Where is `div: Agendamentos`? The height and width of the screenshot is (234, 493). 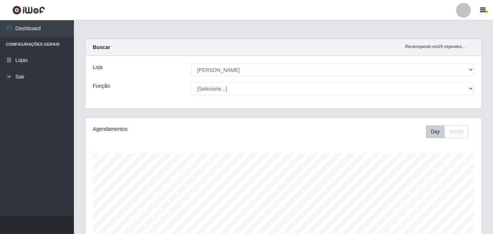 div: Agendamentos is located at coordinates (169, 129).